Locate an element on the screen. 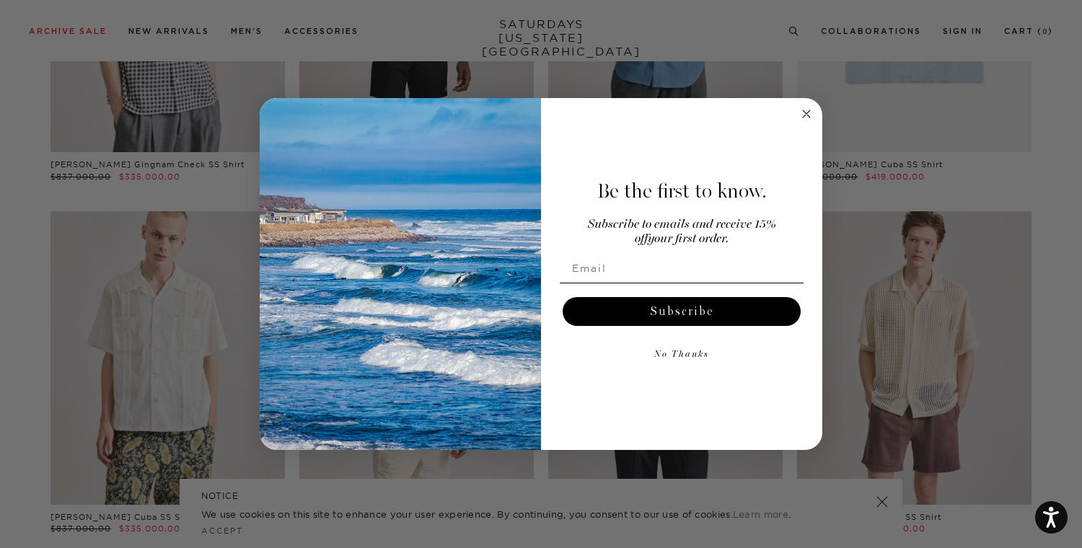  span: Subscribe to emails and receive 15% is located at coordinates (682, 224).